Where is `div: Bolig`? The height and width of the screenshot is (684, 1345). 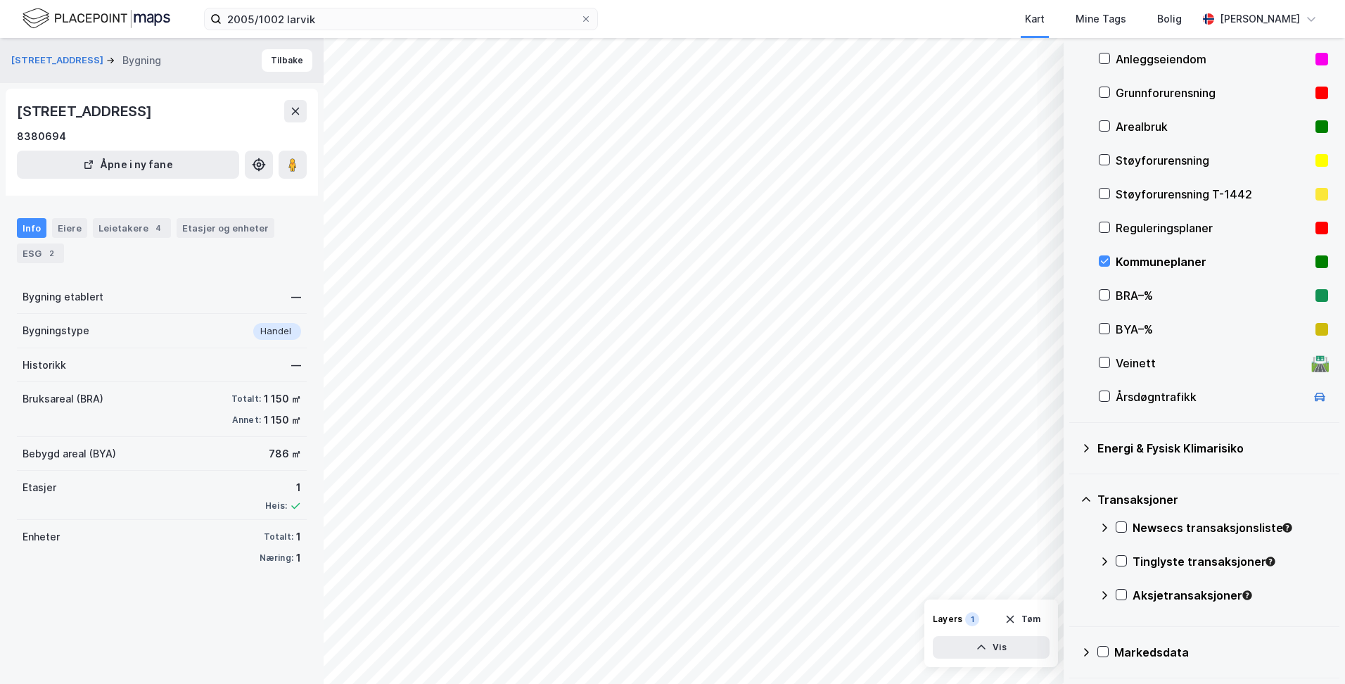
div: Bolig is located at coordinates (1169, 19).